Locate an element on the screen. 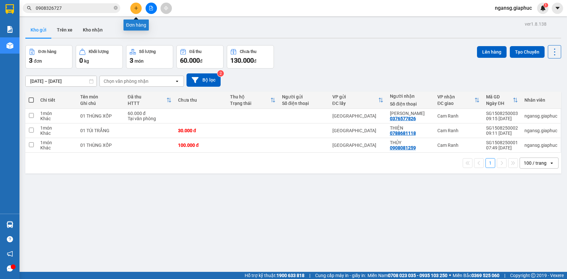 This screenshot has height=279, width=567. span: Miền Bắc is located at coordinates (476, 276).